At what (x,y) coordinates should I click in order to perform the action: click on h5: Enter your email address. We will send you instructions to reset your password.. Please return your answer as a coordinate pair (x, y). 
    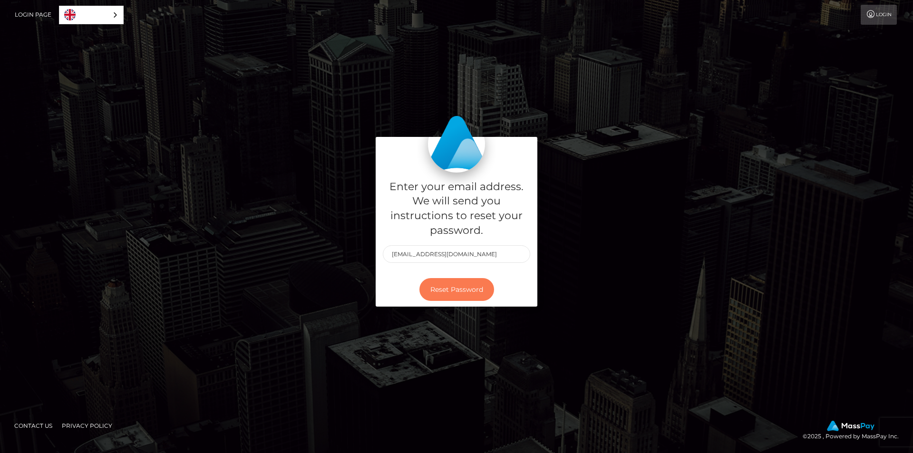
    Looking at the image, I should click on (457, 209).